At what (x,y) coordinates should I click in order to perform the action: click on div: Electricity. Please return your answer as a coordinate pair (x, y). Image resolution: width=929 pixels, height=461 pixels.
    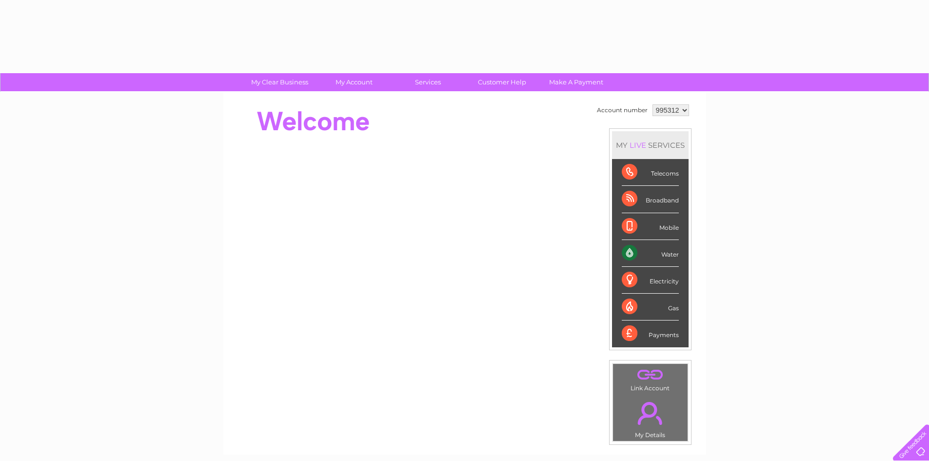
    Looking at the image, I should click on (650, 280).